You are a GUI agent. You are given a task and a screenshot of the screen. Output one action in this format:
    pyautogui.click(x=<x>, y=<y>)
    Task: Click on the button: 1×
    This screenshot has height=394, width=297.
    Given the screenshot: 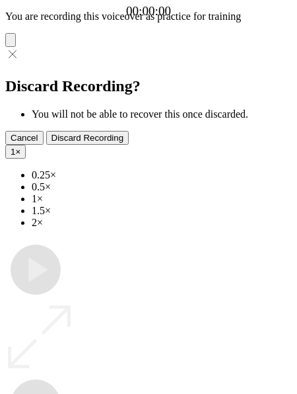 What is the action you would take?
    pyautogui.click(x=15, y=151)
    